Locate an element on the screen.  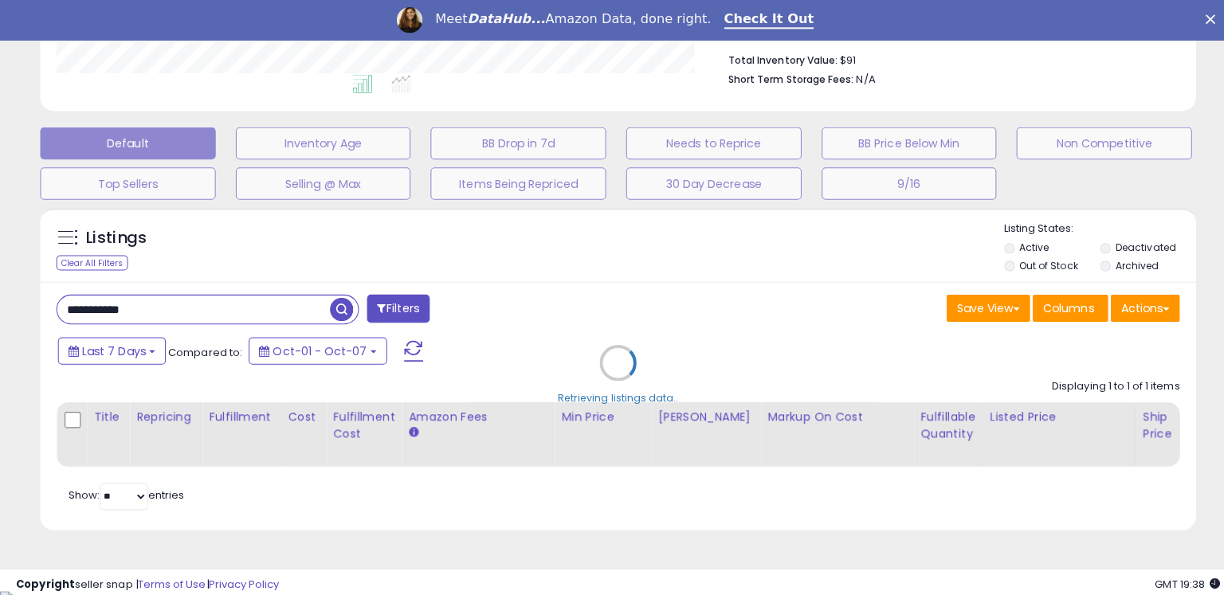
button: Inventory Age is located at coordinates (320, 142).